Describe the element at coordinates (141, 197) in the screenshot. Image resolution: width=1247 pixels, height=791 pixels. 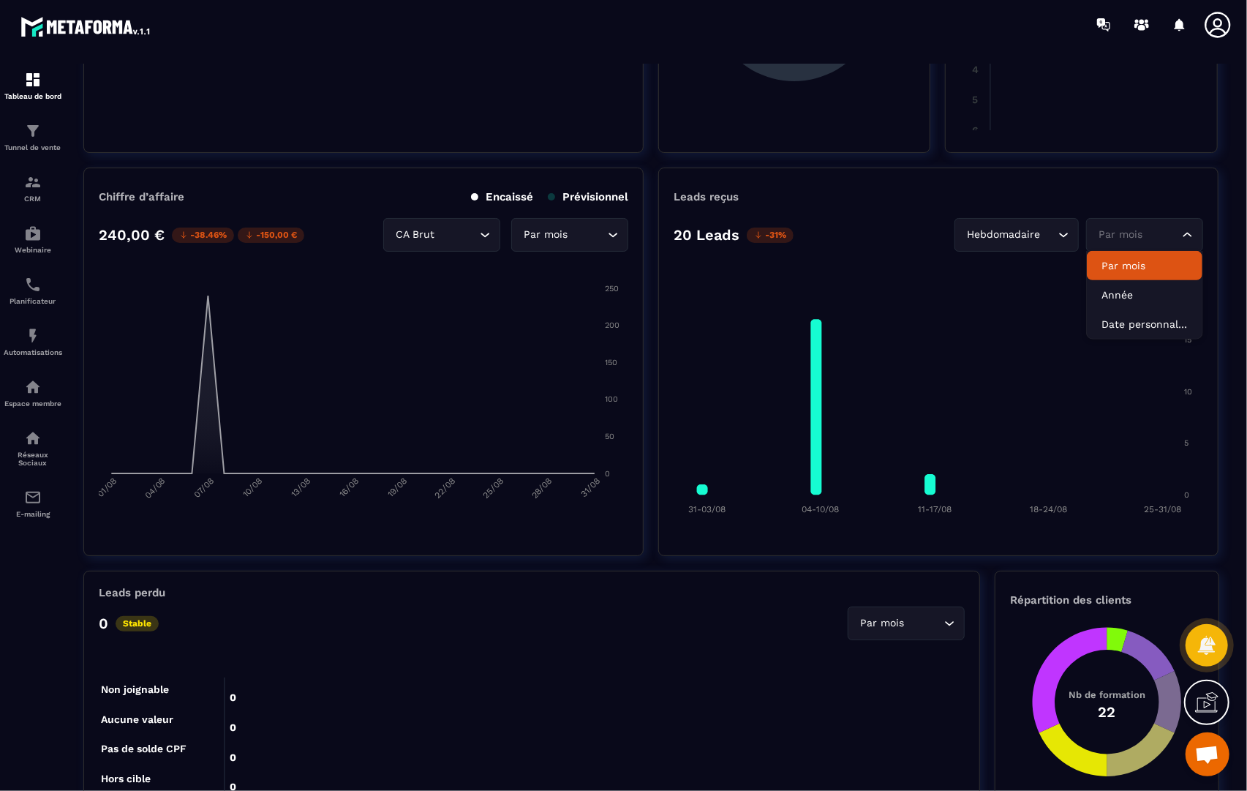
I see `p: Chiffre d’affaire` at that location.